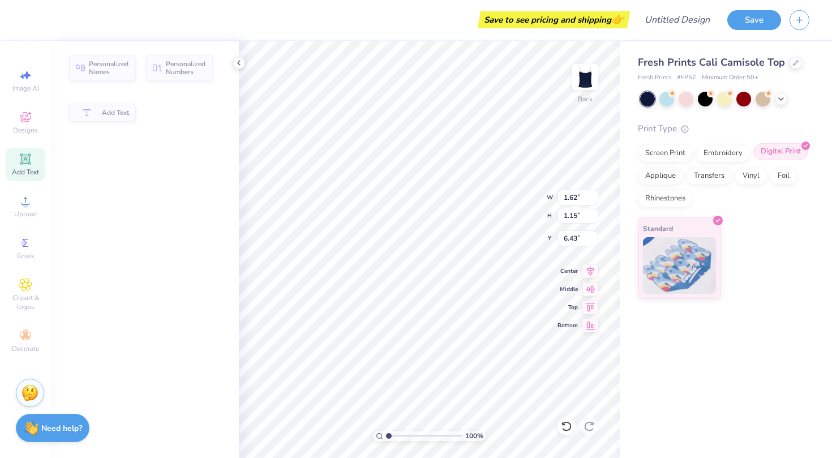  I want to click on img: Back, so click(585, 77).